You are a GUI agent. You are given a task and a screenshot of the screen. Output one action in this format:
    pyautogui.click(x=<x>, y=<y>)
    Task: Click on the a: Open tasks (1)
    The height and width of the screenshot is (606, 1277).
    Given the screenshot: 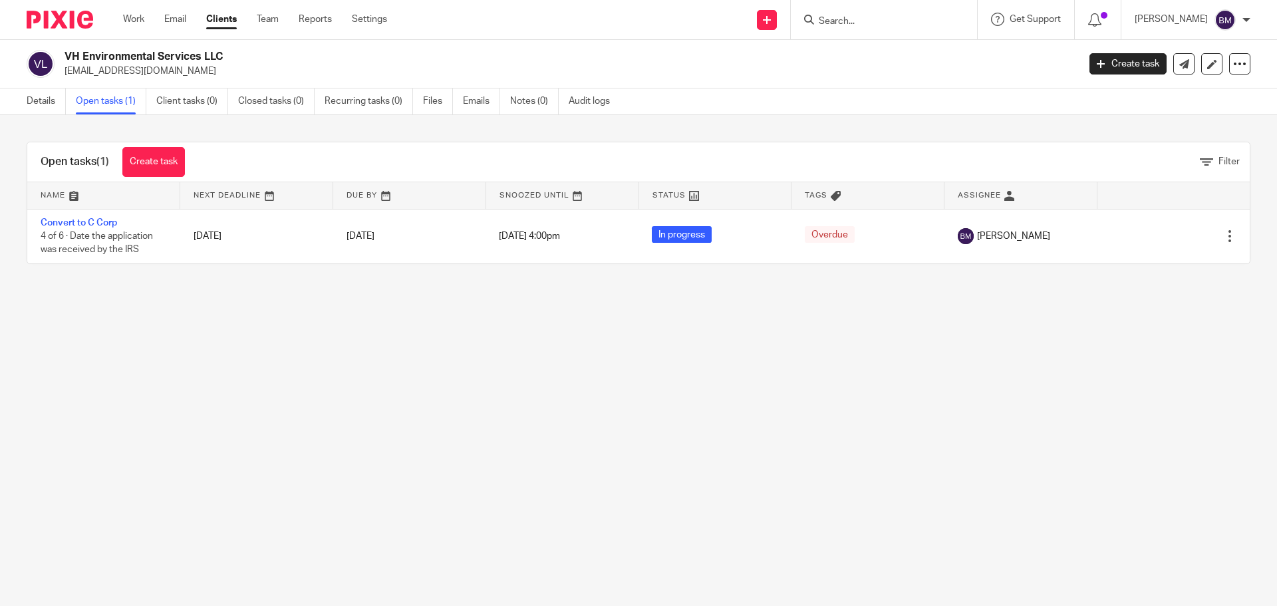 What is the action you would take?
    pyautogui.click(x=111, y=101)
    